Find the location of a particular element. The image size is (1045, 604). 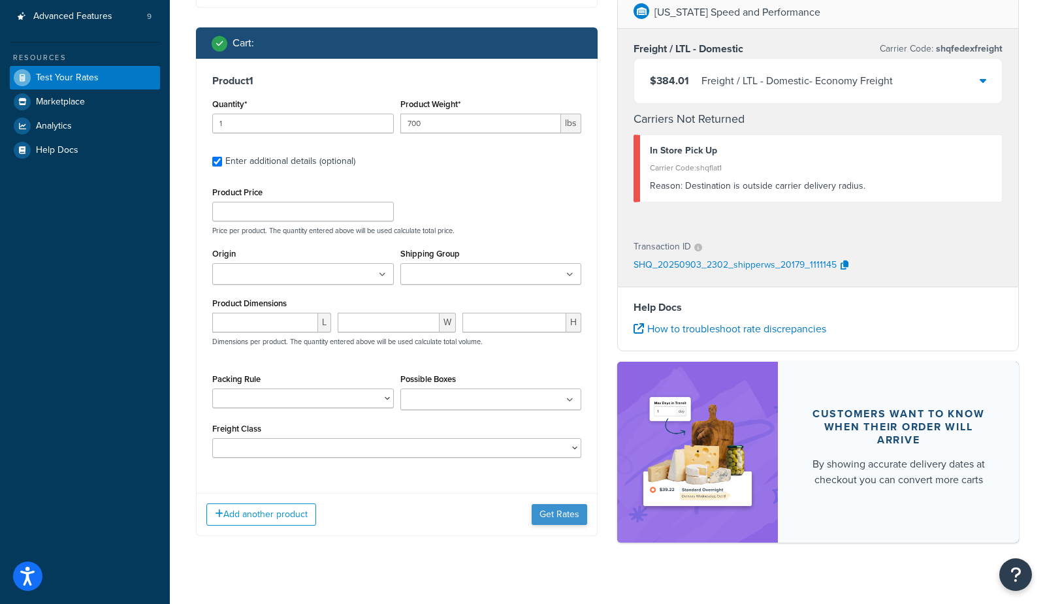

button: Open Resource Center is located at coordinates (1015, 574).